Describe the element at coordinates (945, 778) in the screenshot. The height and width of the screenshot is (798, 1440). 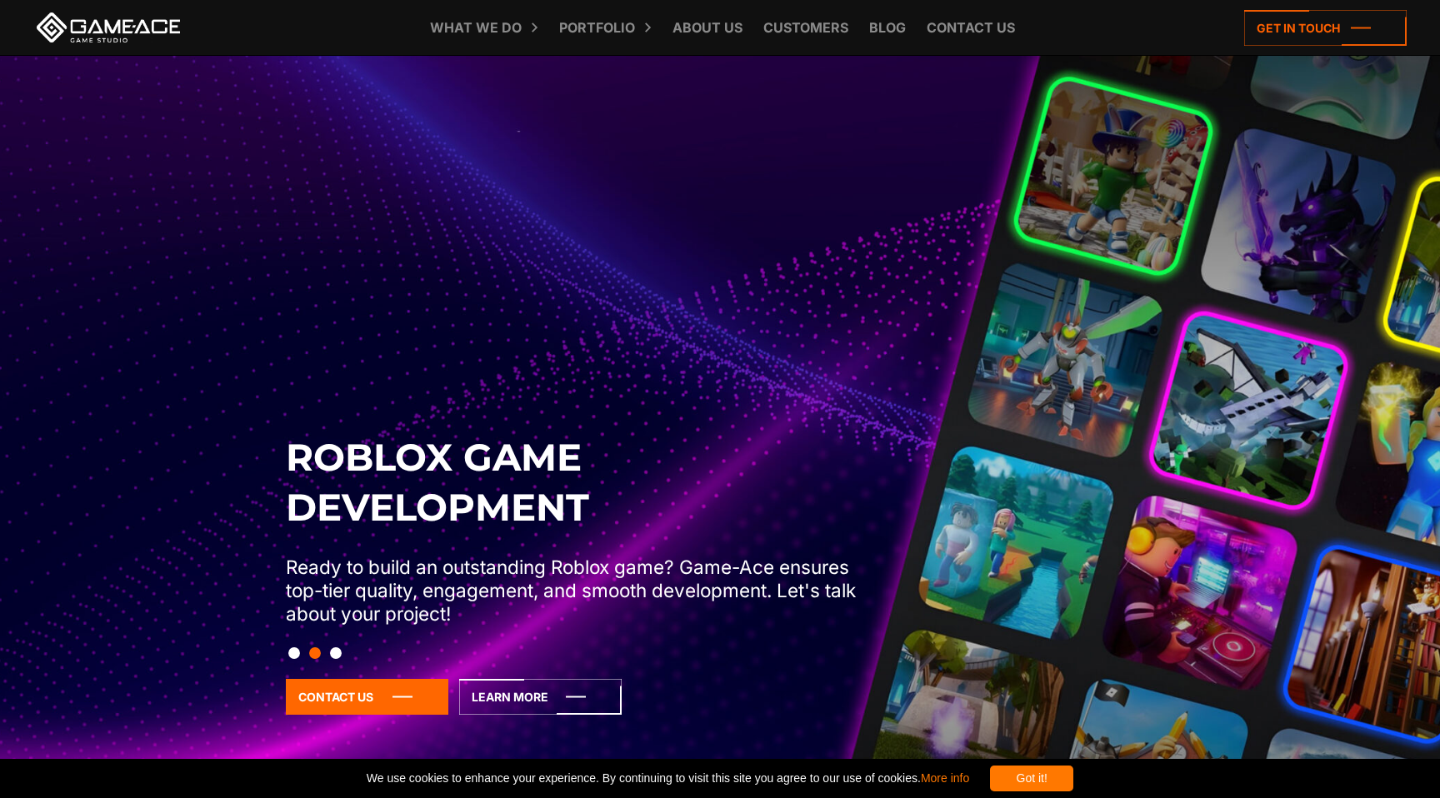
I see `a: More info` at that location.